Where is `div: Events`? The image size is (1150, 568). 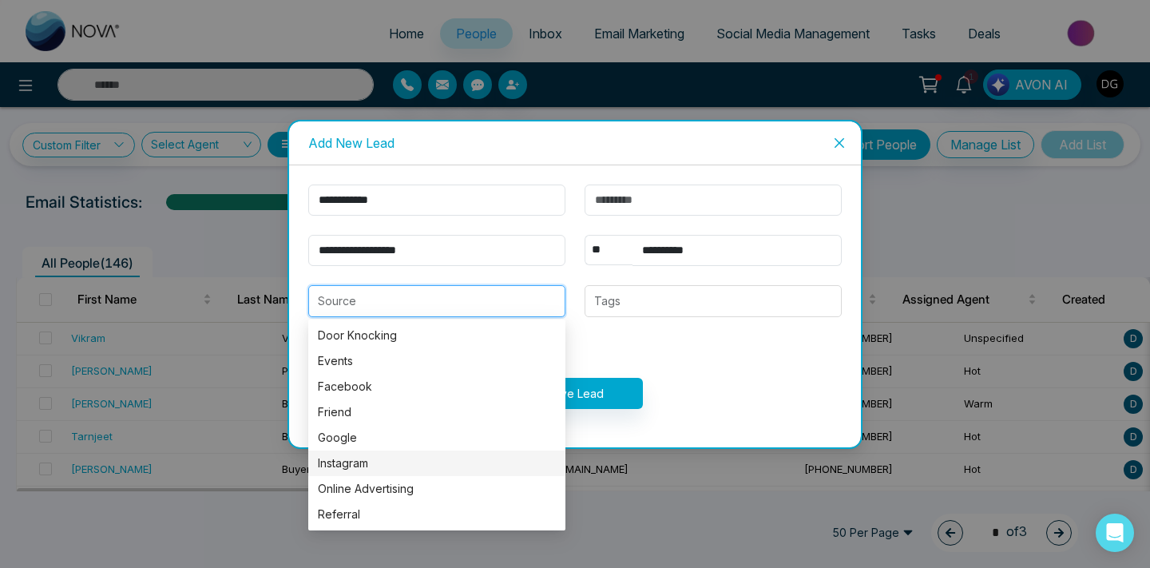
div: Events is located at coordinates (437, 361).